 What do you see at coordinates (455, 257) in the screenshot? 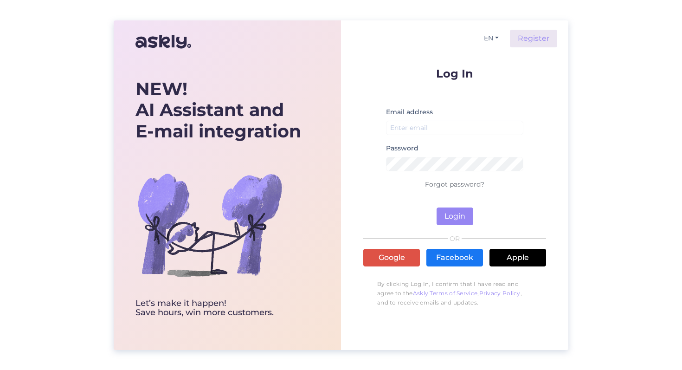
I see `a: Facebook` at bounding box center [455, 257].